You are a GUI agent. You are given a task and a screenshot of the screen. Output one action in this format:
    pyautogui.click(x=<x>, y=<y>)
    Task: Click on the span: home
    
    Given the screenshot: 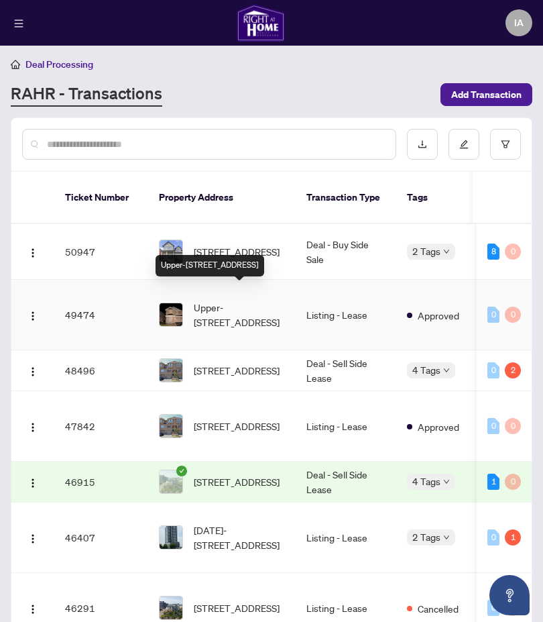 What is the action you would take?
    pyautogui.click(x=15, y=64)
    